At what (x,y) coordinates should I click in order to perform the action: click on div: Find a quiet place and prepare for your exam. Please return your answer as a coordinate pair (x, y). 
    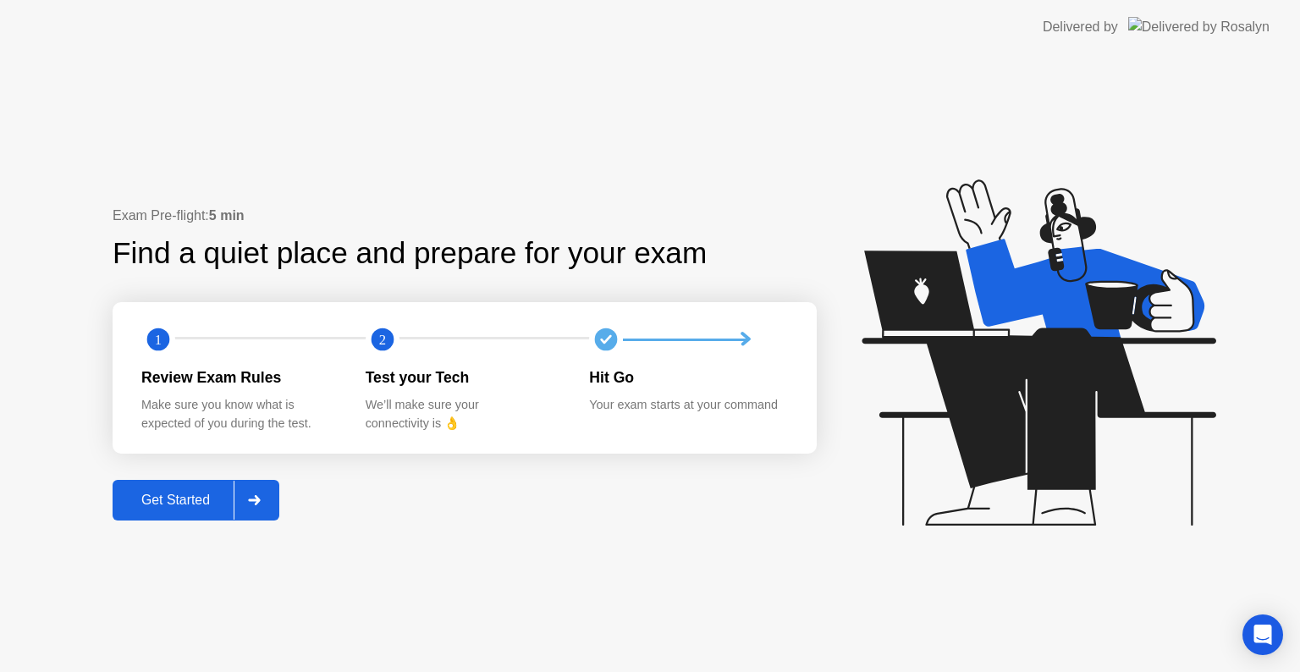
    Looking at the image, I should click on (410, 253).